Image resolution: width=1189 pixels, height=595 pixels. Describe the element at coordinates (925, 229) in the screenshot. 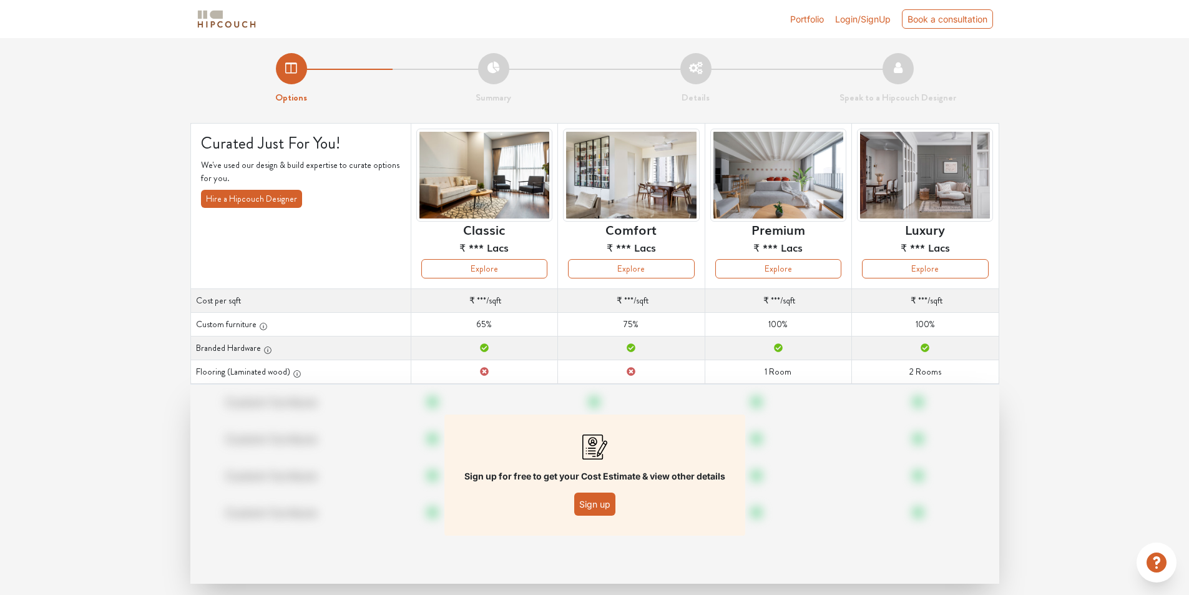

I see `h6: Luxury` at that location.